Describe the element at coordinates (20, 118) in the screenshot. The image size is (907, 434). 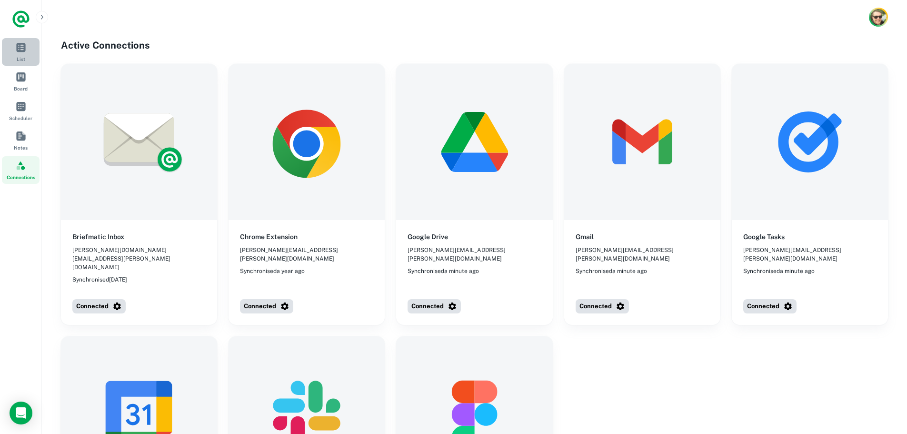
I see `span: Scheduler` at that location.